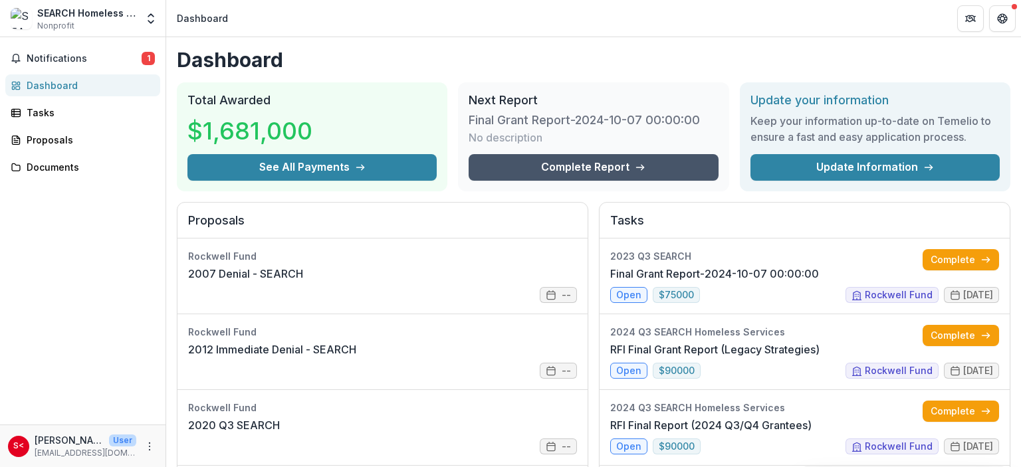 This screenshot has height=467, width=1021. What do you see at coordinates (593, 168) in the screenshot?
I see `a: Complete Report` at bounding box center [593, 168].